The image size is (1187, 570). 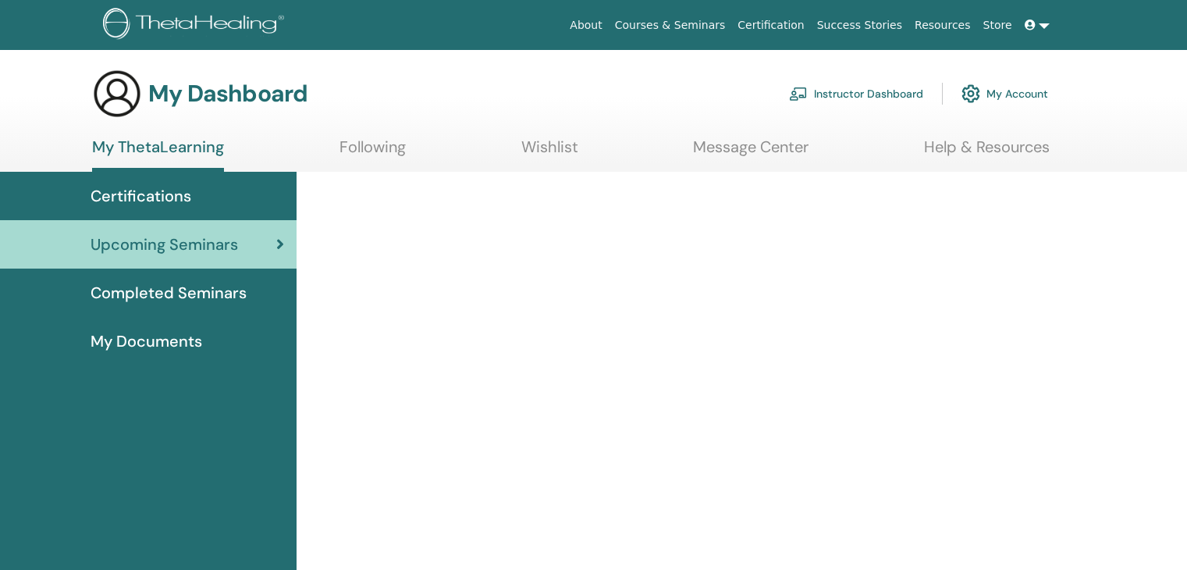 I want to click on a: My ThetaLearning, so click(x=158, y=154).